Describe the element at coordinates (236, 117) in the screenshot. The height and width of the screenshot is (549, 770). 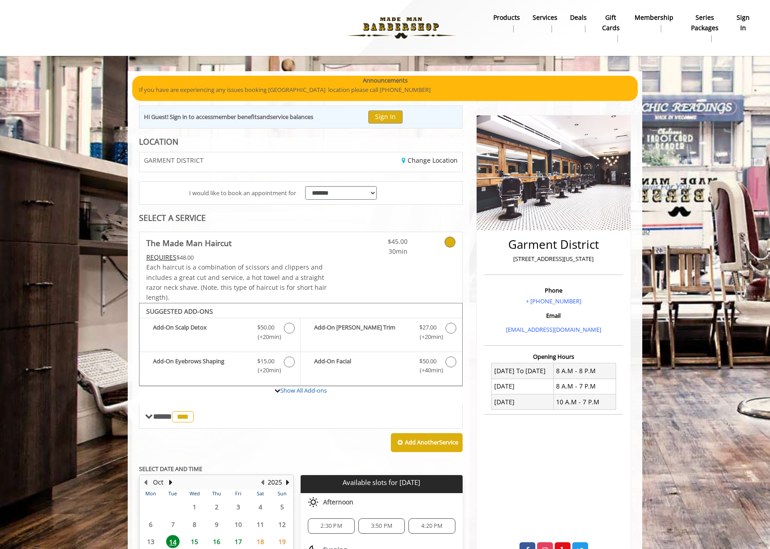
I see `b: member benefits` at that location.